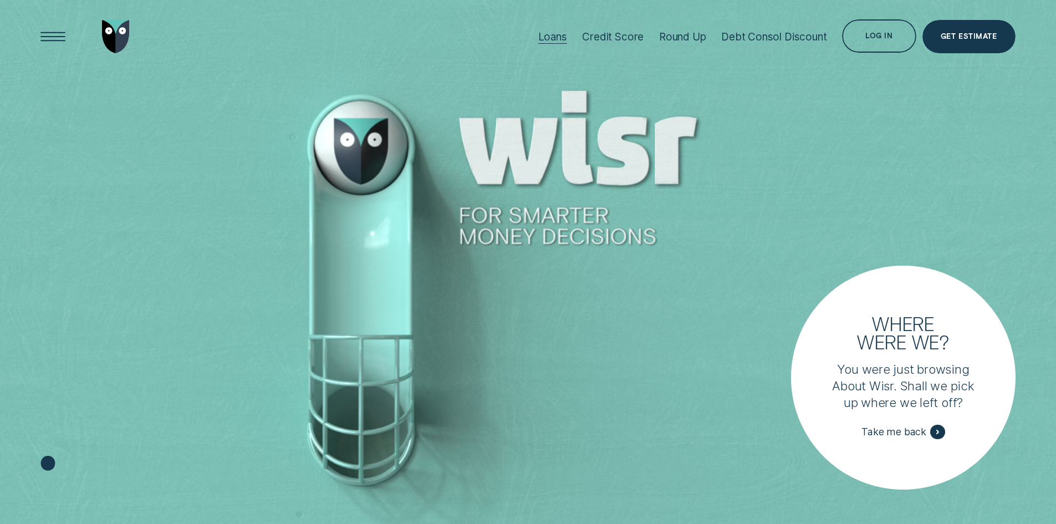 The image size is (1056, 524). I want to click on img: Wisr, so click(116, 37).